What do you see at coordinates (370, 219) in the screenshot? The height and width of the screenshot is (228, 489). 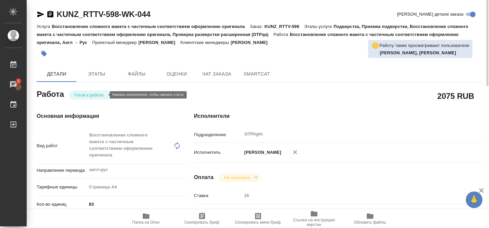 I see `button: Обновить файлы` at bounding box center [370, 219].